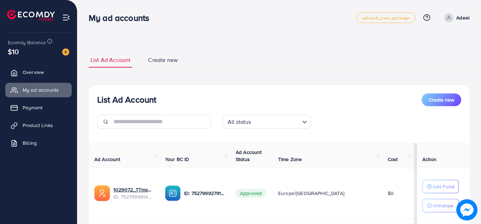 The image size is (481, 224). I want to click on span: Ad Account Status, so click(249, 155).